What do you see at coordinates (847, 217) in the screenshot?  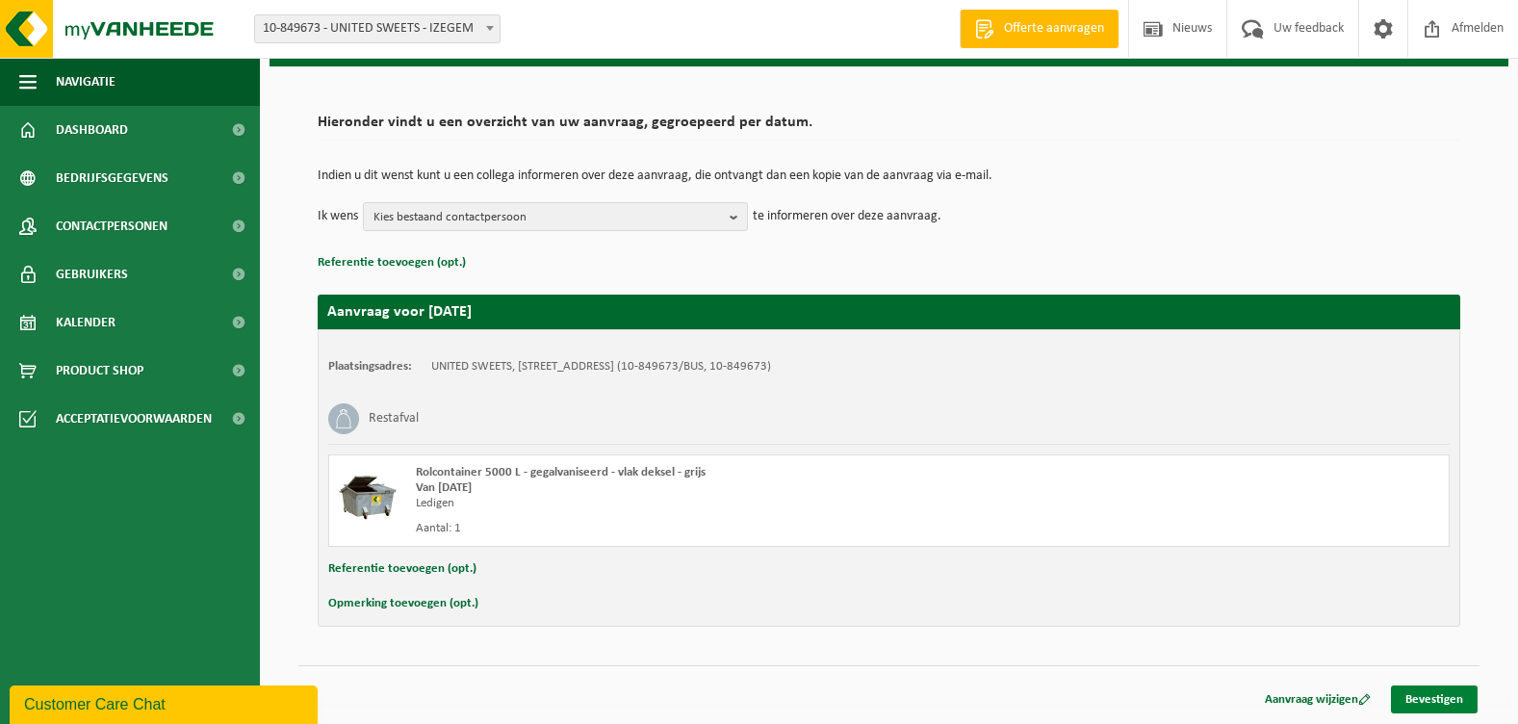 I see `p: te informeren over deze aanvraag.` at bounding box center [847, 217].